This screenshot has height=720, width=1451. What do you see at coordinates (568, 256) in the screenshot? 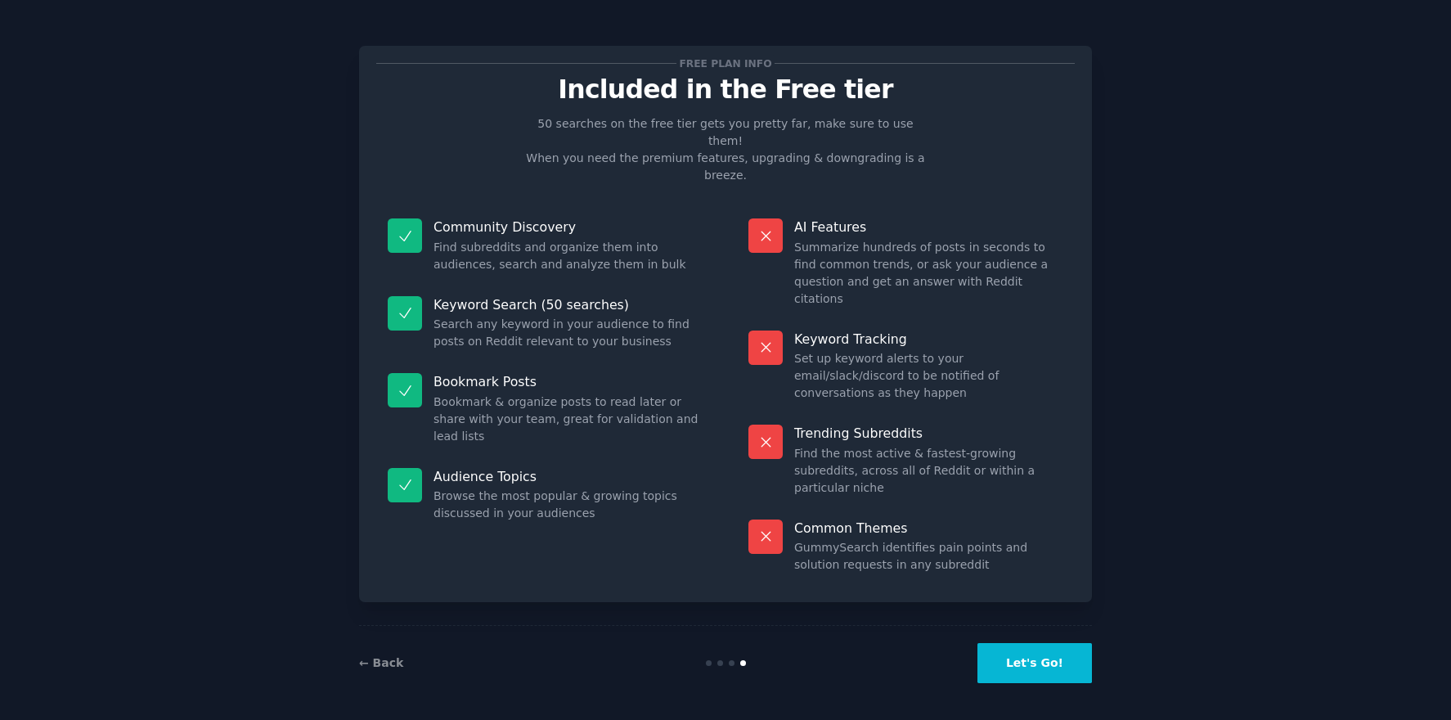
I see `dd: Find subreddits and organize them into audiences, search and analyze them in bulk` at bounding box center [568, 256].